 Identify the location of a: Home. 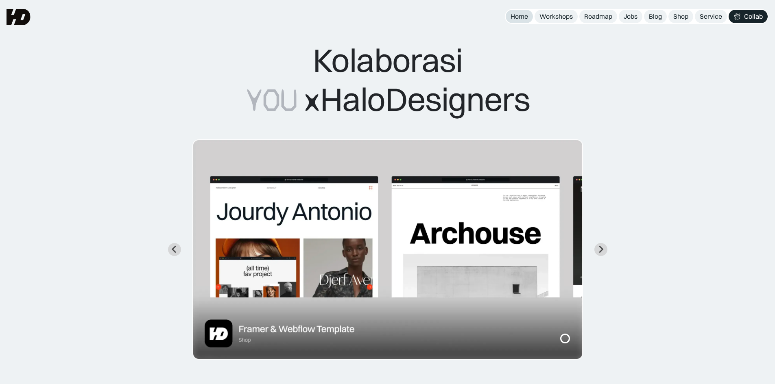
(519, 16).